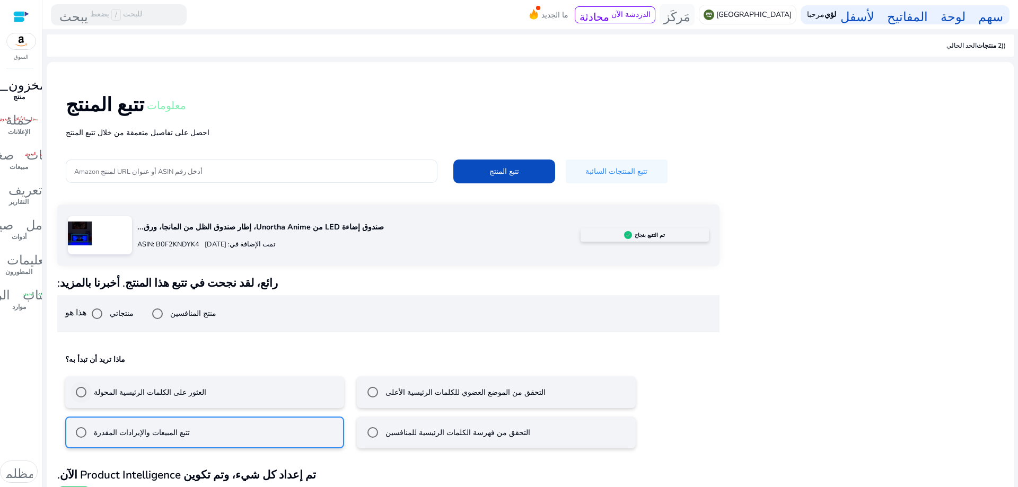 This screenshot has width=1018, height=487. What do you see at coordinates (19, 237) in the screenshot?
I see `font: أدوات` at bounding box center [19, 237].